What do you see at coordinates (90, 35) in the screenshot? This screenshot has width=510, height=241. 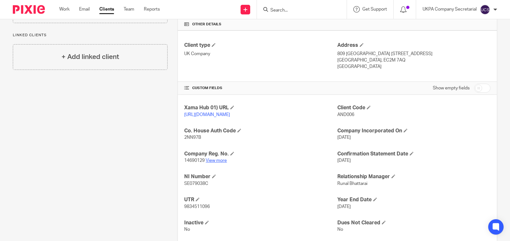 I see `p: Linked clients` at bounding box center [90, 35].